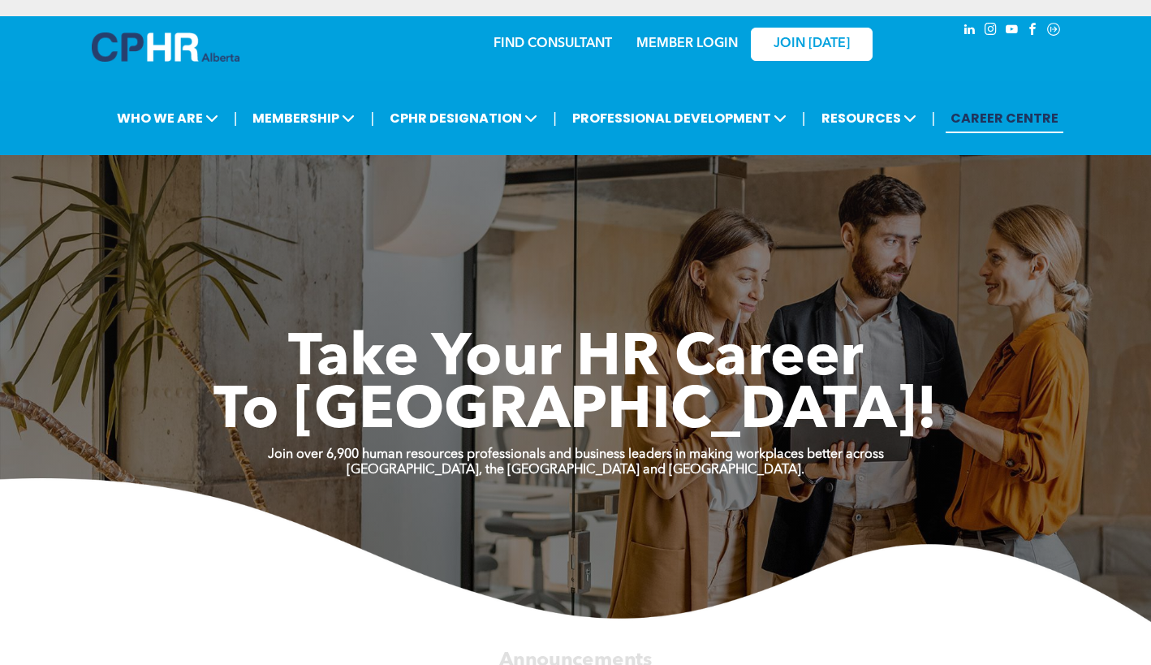  I want to click on span: WHO WE ARE, so click(167, 118).